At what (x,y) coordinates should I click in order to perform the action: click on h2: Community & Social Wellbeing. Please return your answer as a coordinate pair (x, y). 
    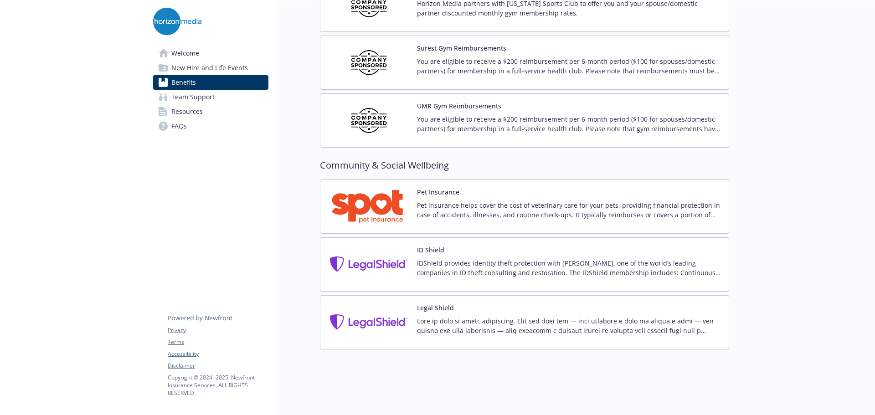
    Looking at the image, I should click on (525, 166).